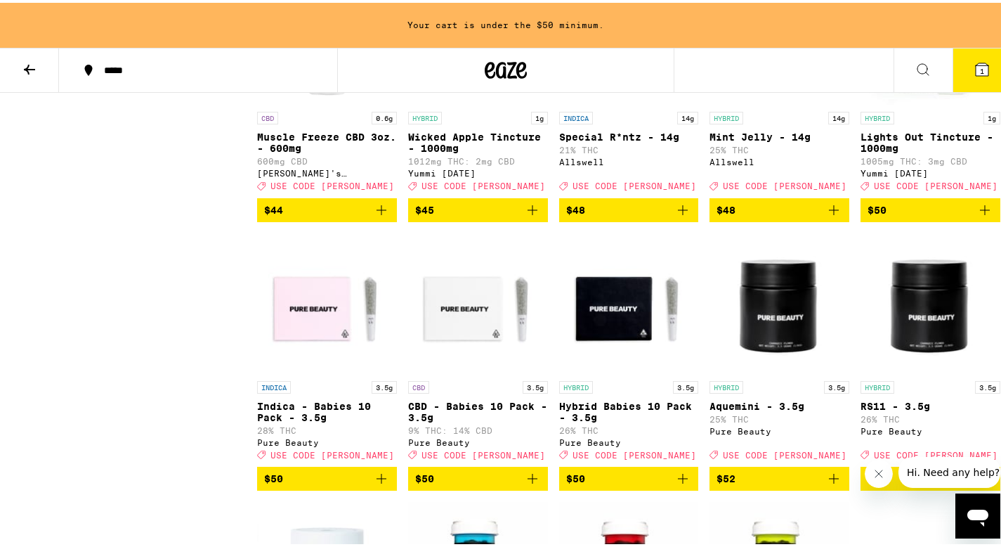 This screenshot has height=547, width=1001. I want to click on img: Pure Beauty - Aquemini - 3.5g, so click(779, 301).